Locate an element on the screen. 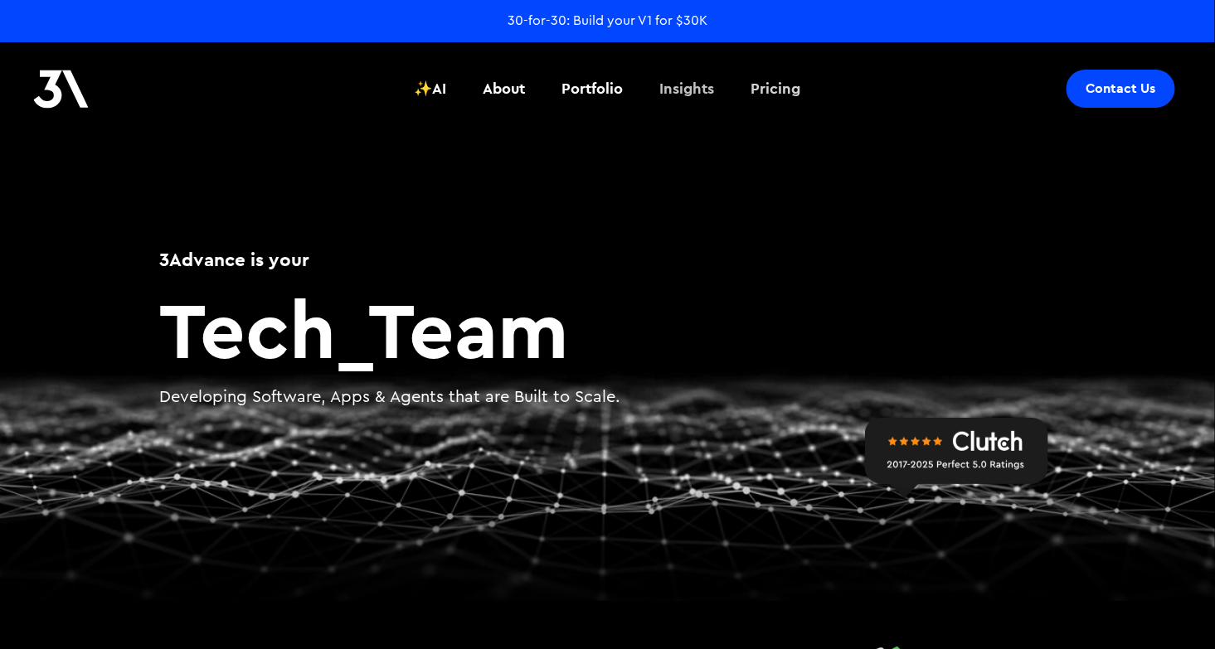  a: About is located at coordinates (504, 89).